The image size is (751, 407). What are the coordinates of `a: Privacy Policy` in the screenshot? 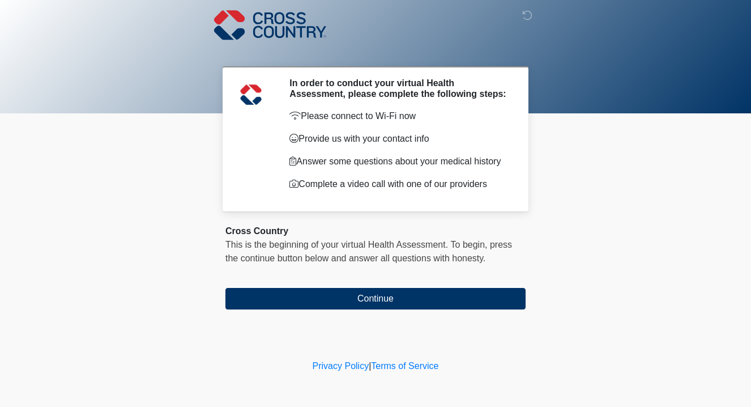 It's located at (341, 365).